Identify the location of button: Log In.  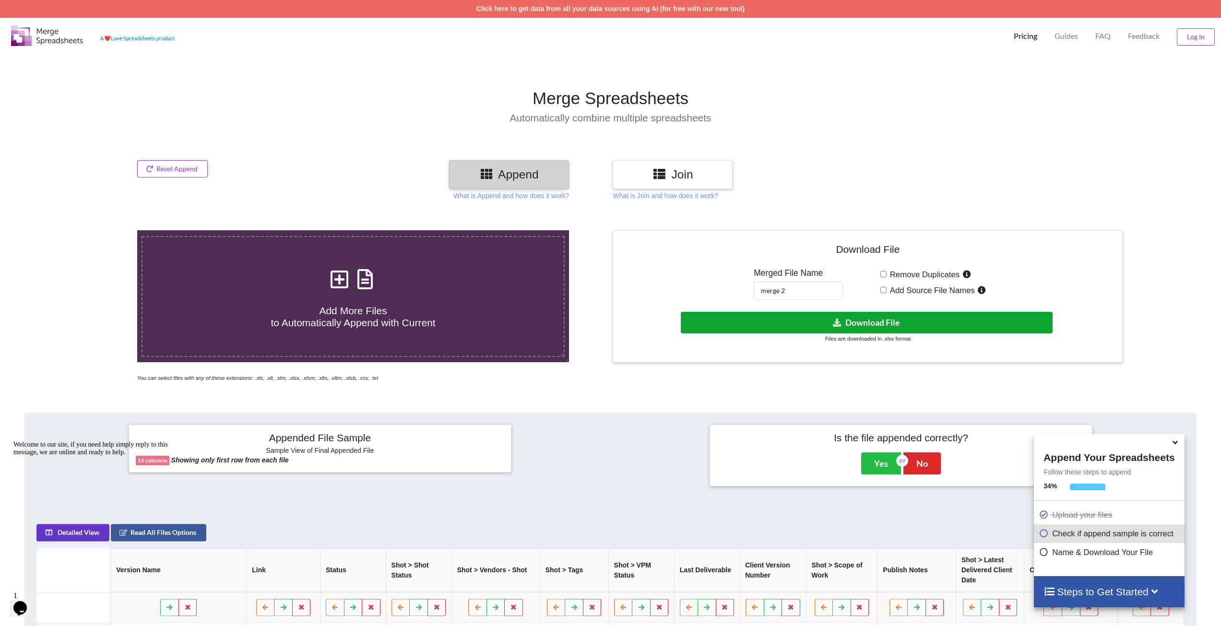
(1196, 37).